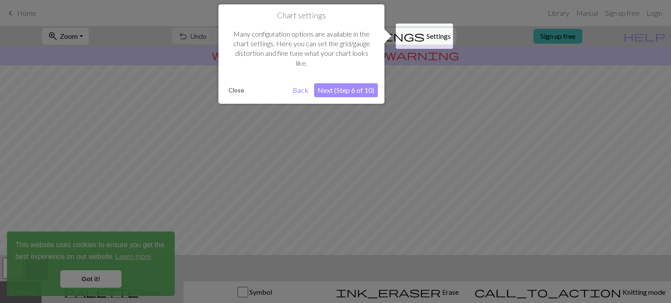  I want to click on button: Back, so click(300, 90).